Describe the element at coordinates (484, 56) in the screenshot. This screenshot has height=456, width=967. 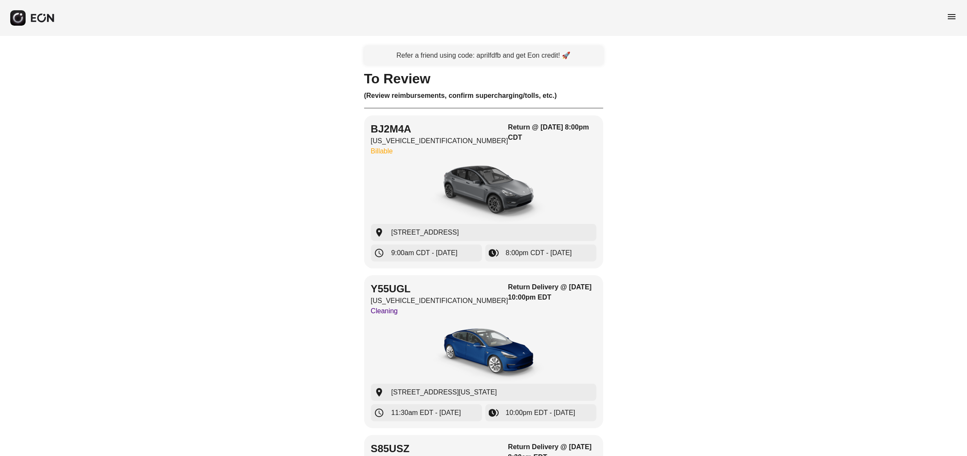
I see `a: Refer a friend using code: aprilfdfb and get Eon credit! 🚀` at that location.